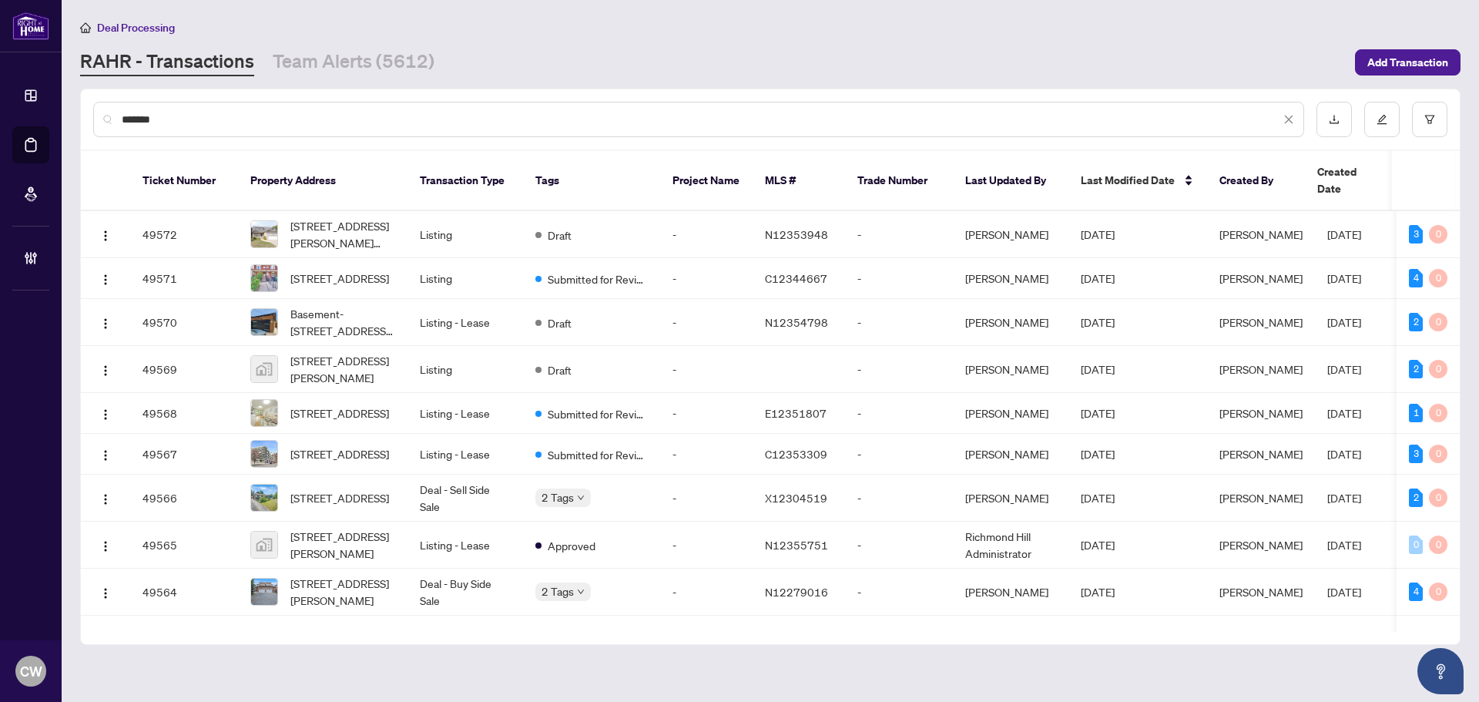 The height and width of the screenshot is (702, 1479). I want to click on th: Created Date, so click(1359, 181).